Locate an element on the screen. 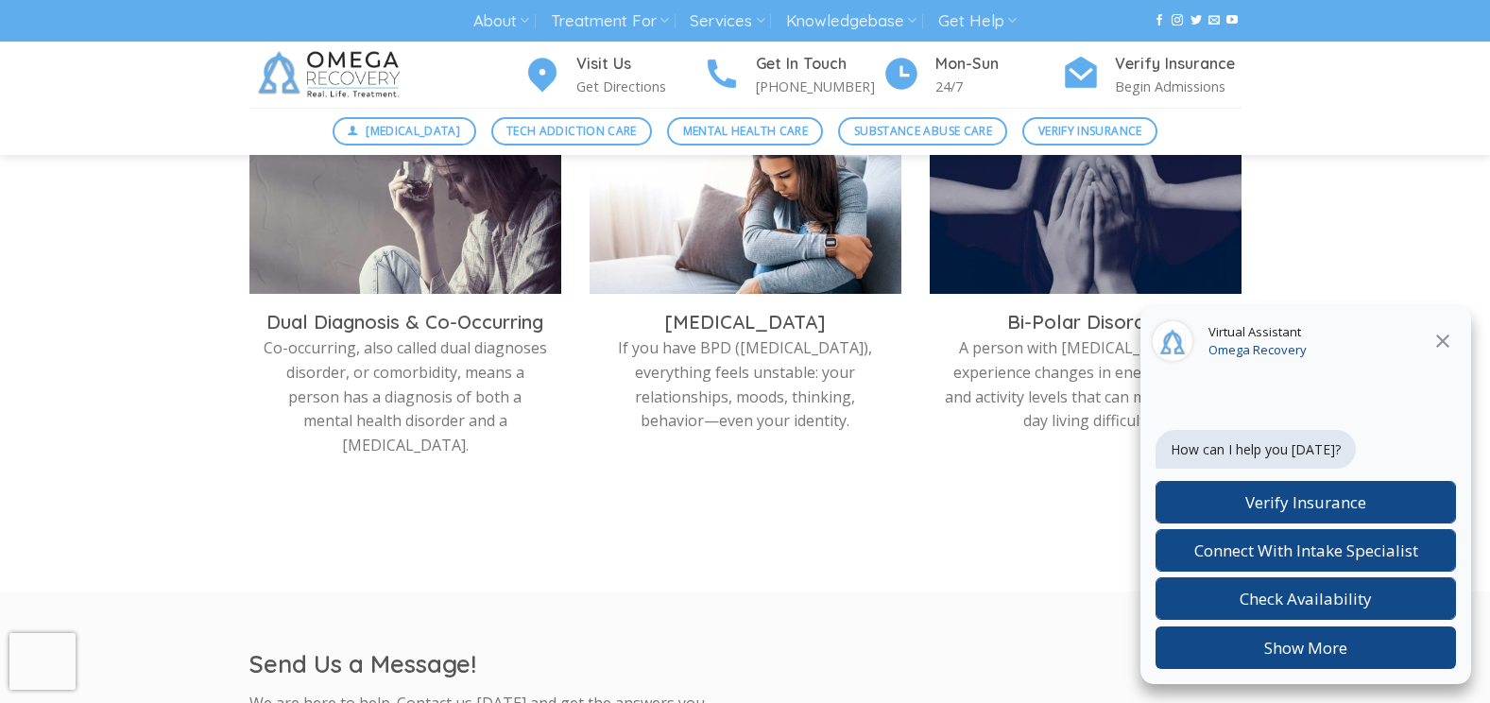 This screenshot has width=1490, height=703. a: Treatment For is located at coordinates (609, 21).